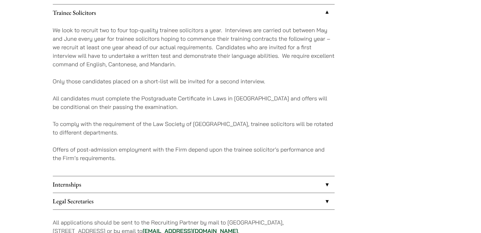 The height and width of the screenshot is (233, 481). Describe the element at coordinates (193, 81) in the screenshot. I see `p: Only those candidates placed on a short-list will be invited for a second interview.` at that location.